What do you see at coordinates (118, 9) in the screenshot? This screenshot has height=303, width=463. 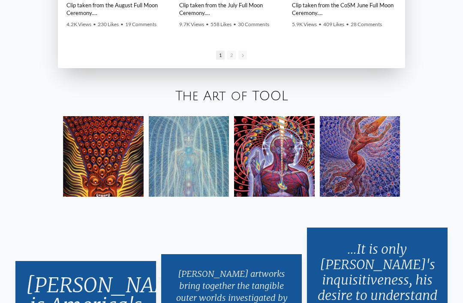 I see `div: Clip taken from the August Full Moon Ceremony. You can watch the full stream here: | [PERSON_NAME...` at bounding box center [118, 9].